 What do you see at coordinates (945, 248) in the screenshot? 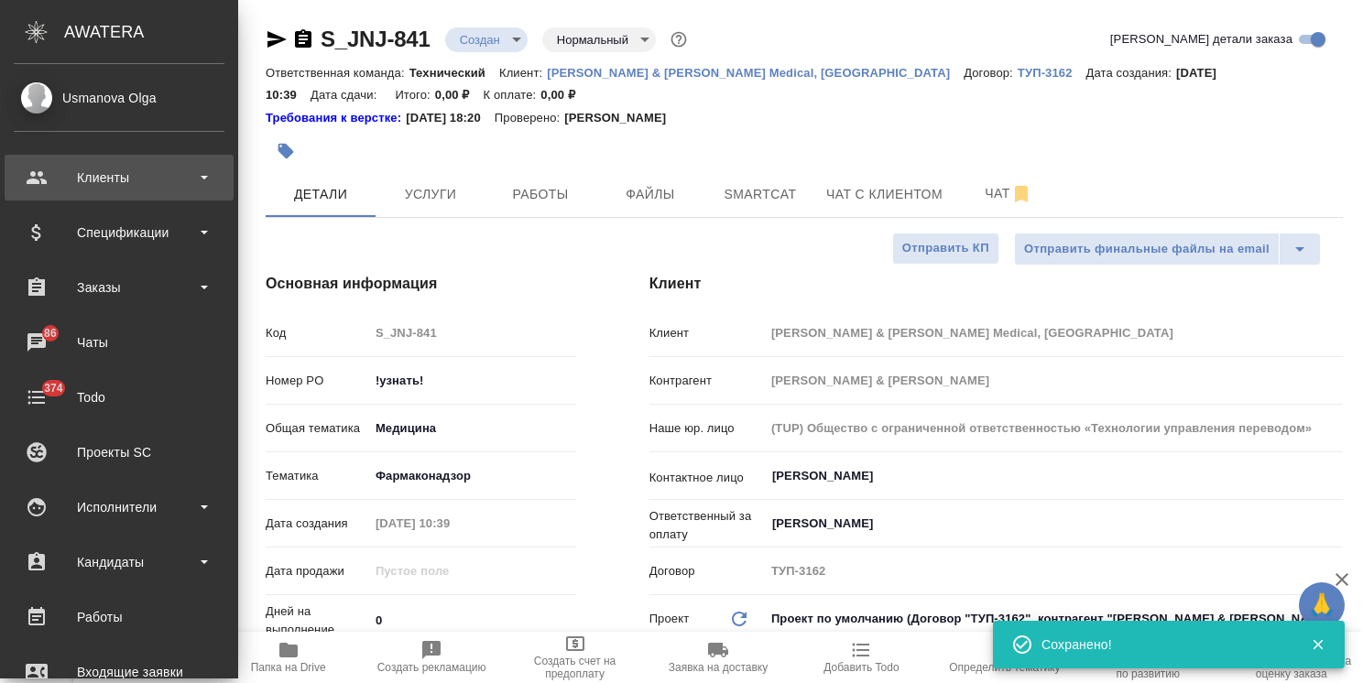
I see `button: Отправить КП` at bounding box center [945, 248].